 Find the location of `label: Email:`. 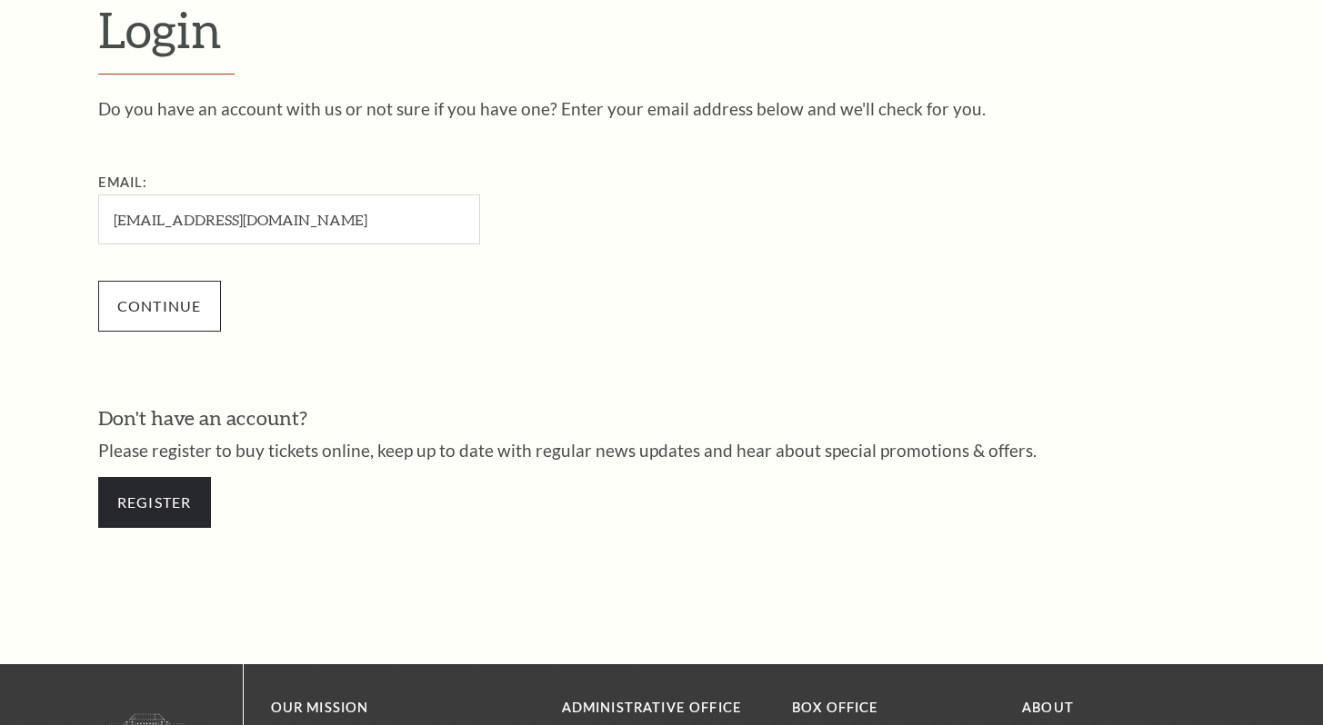

label: Email: is located at coordinates (123, 182).